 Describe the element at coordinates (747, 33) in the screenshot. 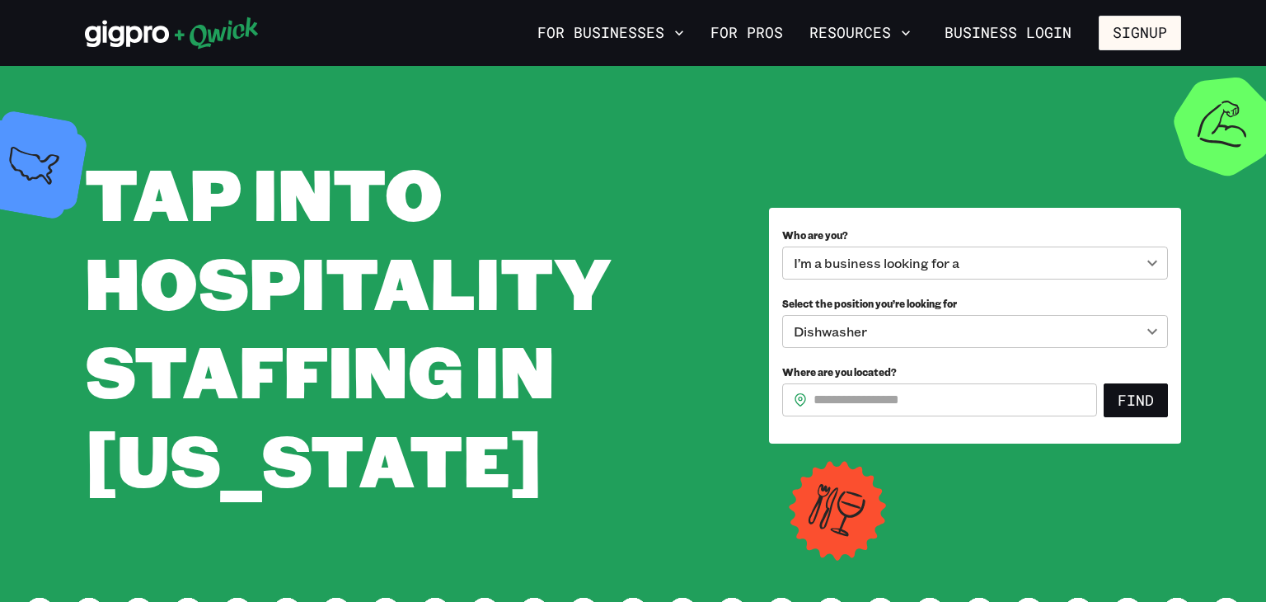

I see `a: For Pros` at that location.